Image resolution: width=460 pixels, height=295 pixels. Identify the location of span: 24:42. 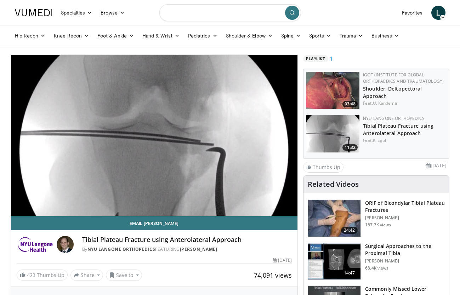
(350, 231).